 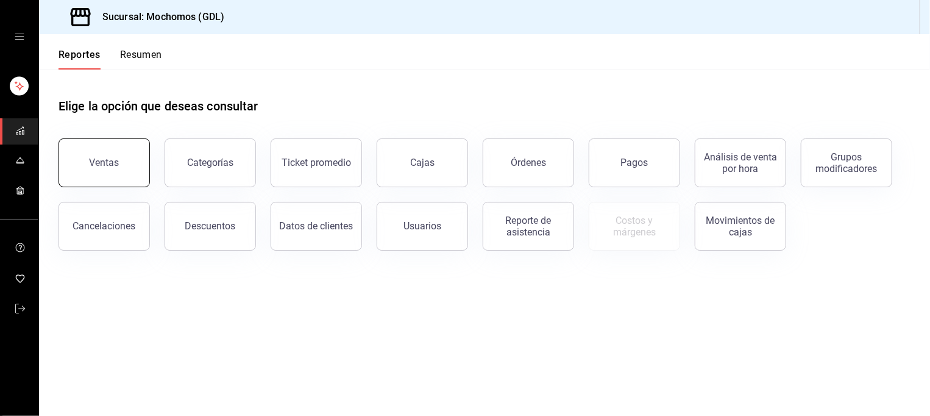 I want to click on button: Cajas, so click(x=422, y=163).